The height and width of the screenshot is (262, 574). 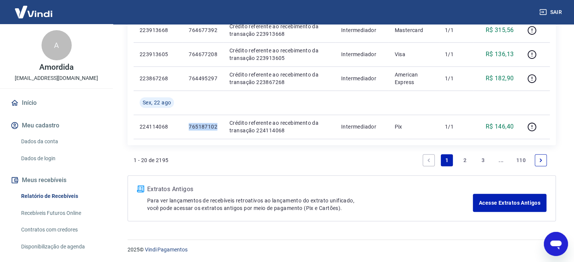 What do you see at coordinates (151, 160) in the screenshot?
I see `p: 1 - 20 de 2195` at bounding box center [151, 160].